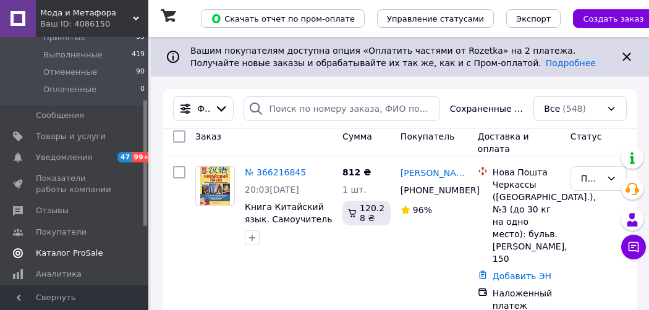 This screenshot has height=310, width=649. What do you see at coordinates (275, 172) in the screenshot?
I see `a: № 366216845` at bounding box center [275, 172].